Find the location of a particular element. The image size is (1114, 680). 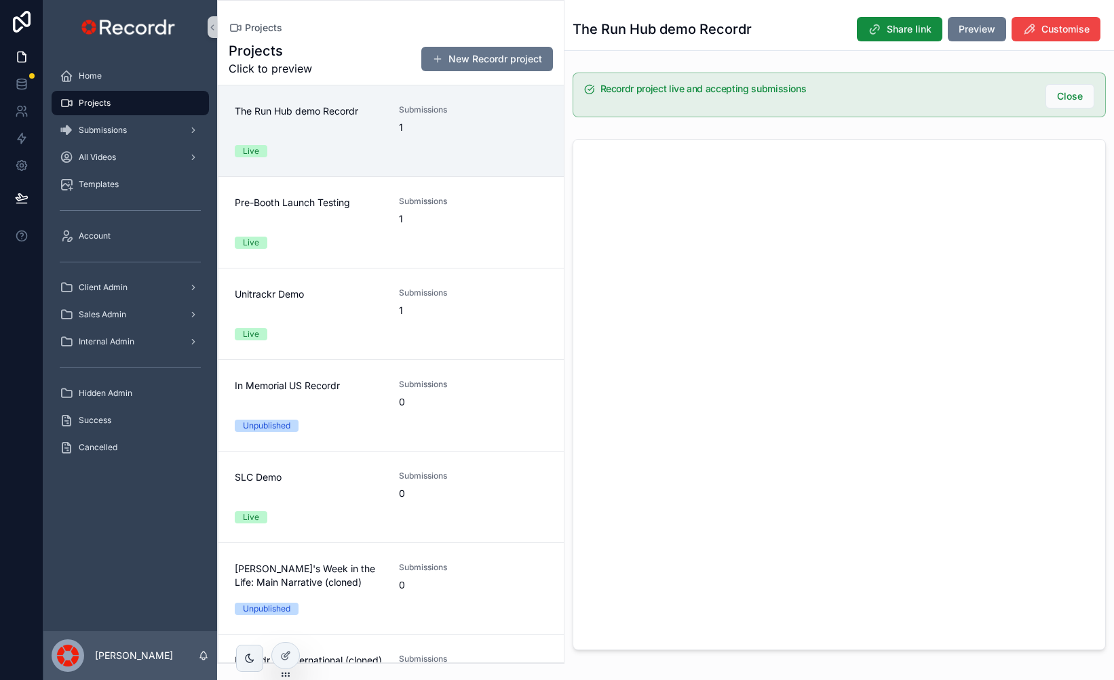

a: Cancelled is located at coordinates (130, 448).